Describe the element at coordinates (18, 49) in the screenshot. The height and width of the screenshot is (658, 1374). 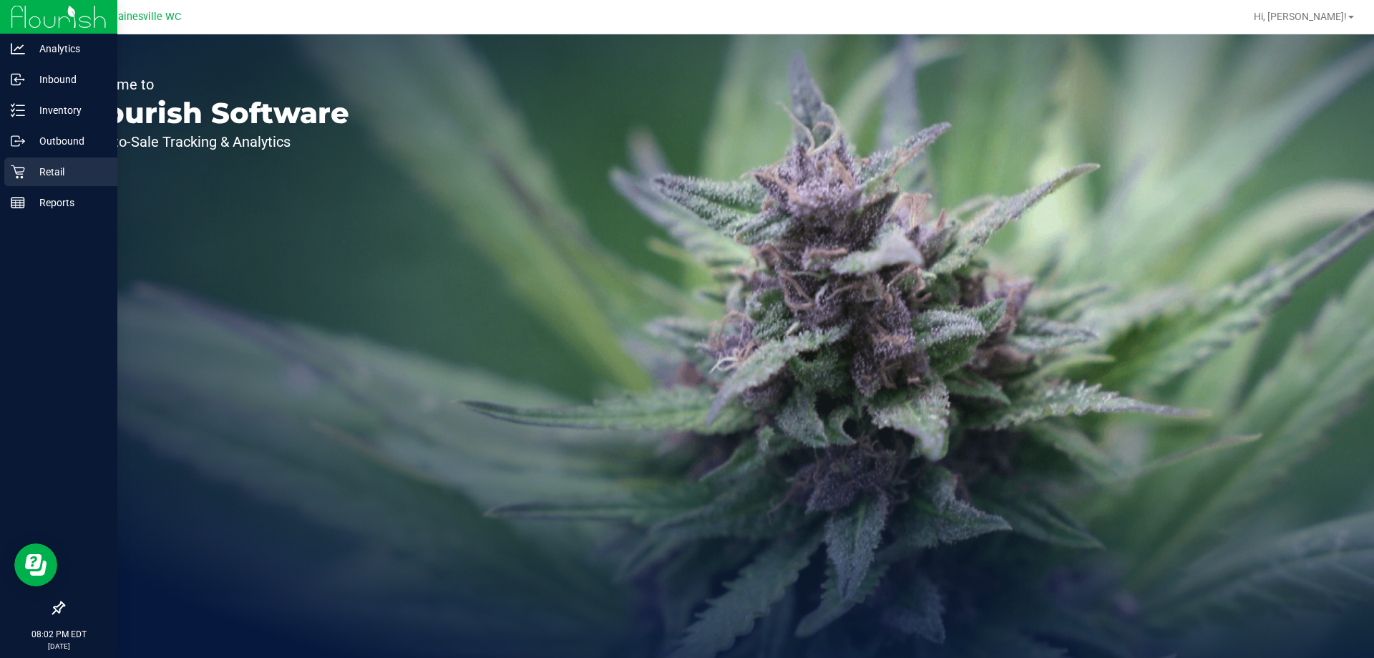
I see `inline-svg: Analytics` at that location.